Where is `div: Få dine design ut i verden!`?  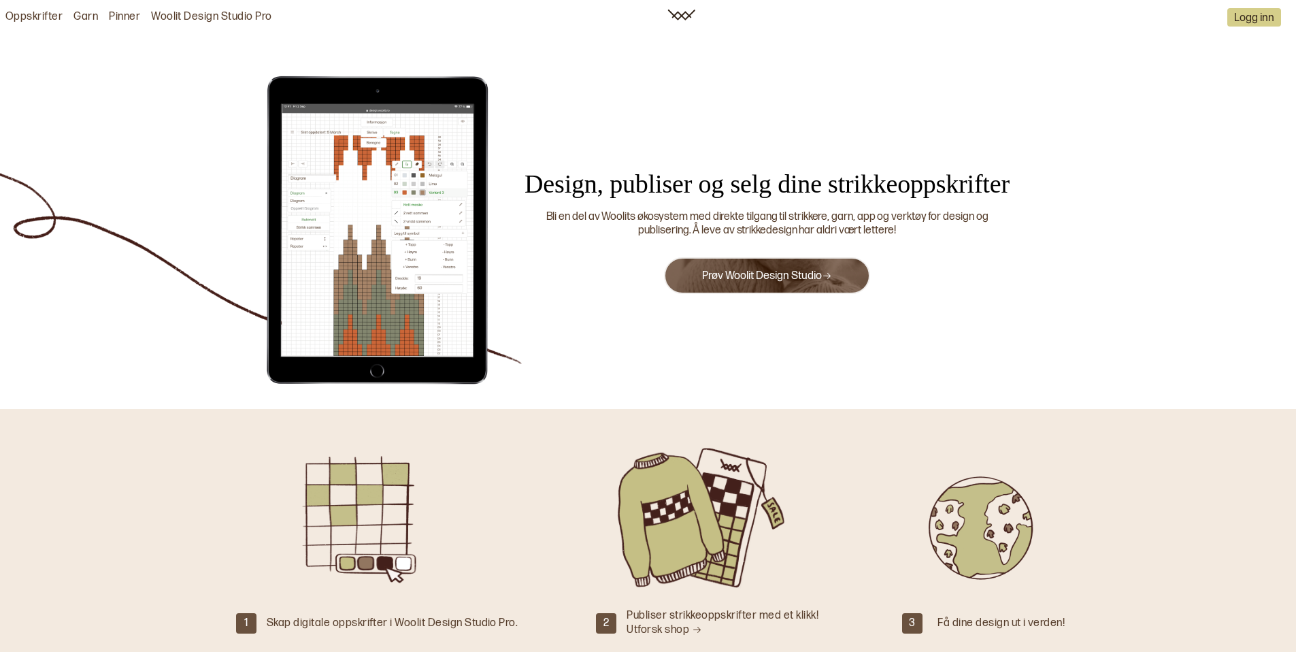
div: Få dine design ut i verden! is located at coordinates (1000, 623).